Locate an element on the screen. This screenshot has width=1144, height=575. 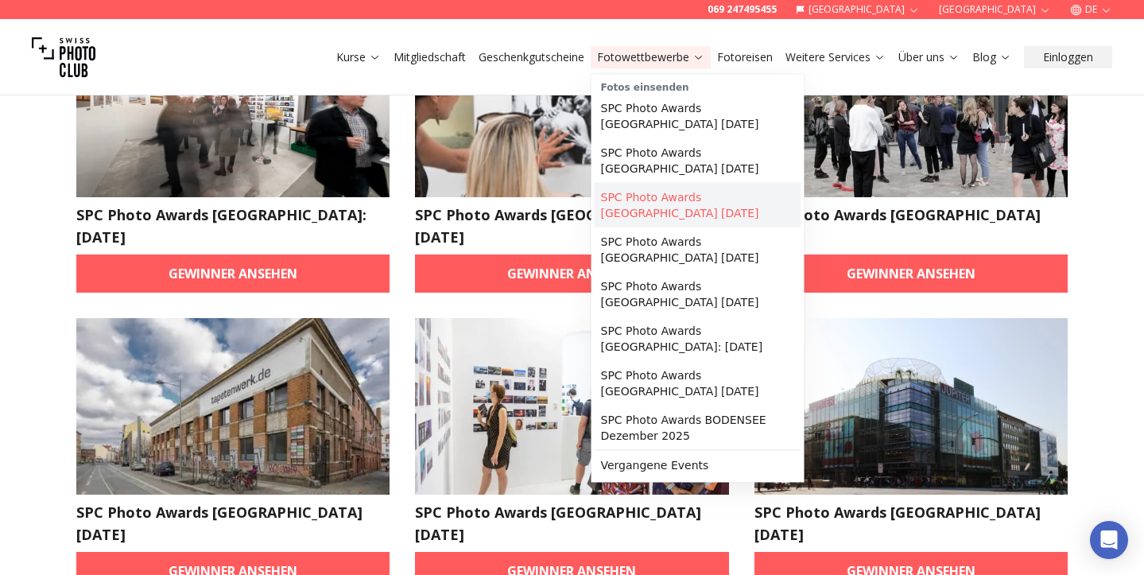
button: Weitere Services is located at coordinates (836, 57).